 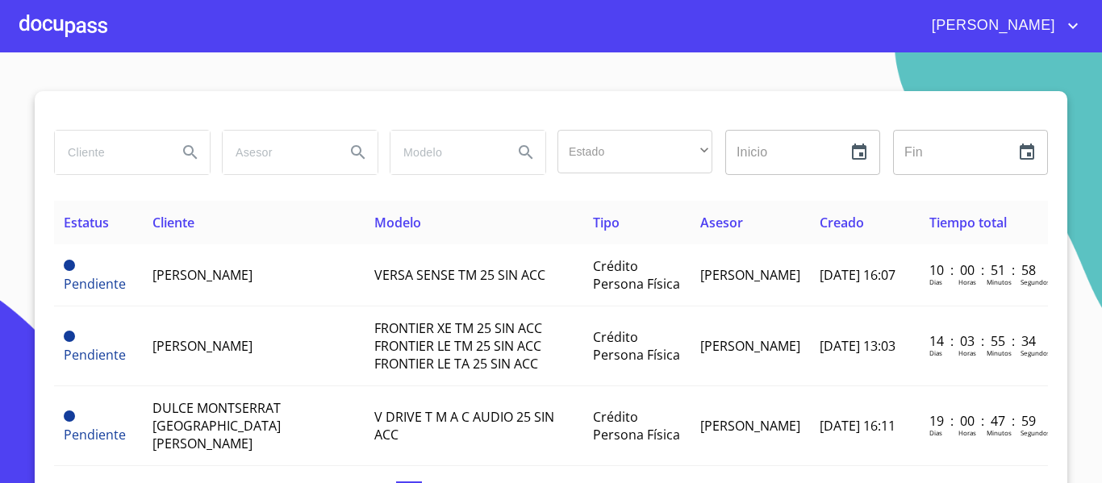 I want to click on span: Creado, so click(x=842, y=223).